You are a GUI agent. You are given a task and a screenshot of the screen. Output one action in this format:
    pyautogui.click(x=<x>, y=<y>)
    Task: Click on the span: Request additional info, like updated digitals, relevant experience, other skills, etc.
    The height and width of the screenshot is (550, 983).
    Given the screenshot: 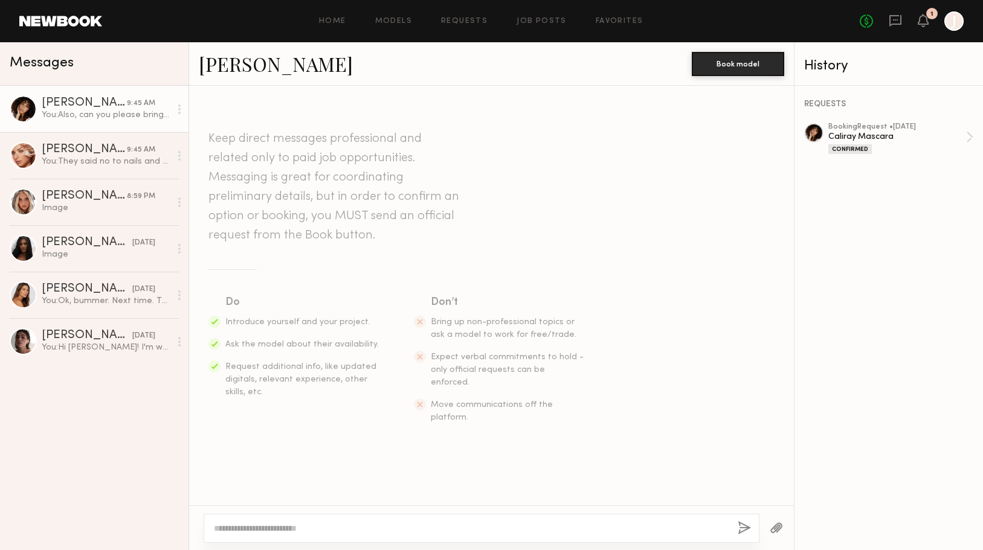 What is the action you would take?
    pyautogui.click(x=301, y=379)
    